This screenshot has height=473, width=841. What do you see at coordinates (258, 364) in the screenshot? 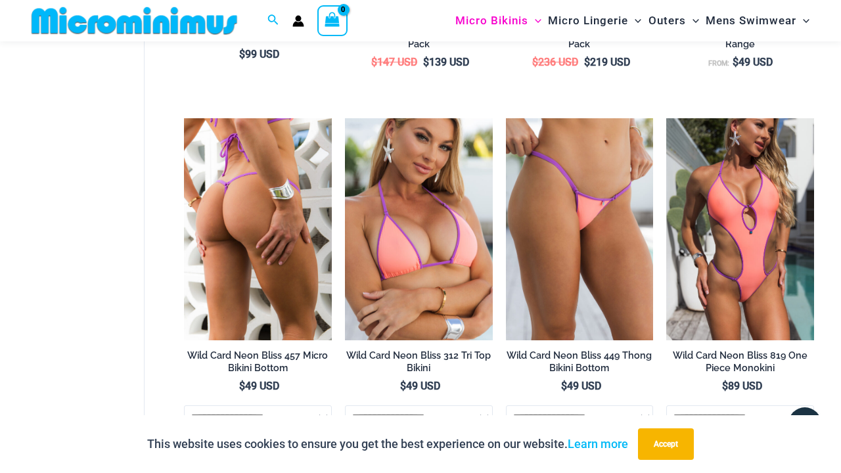
I see `a: Wild Card Neon Bliss 457 Micro Bikini Bottom` at bounding box center [258, 364].